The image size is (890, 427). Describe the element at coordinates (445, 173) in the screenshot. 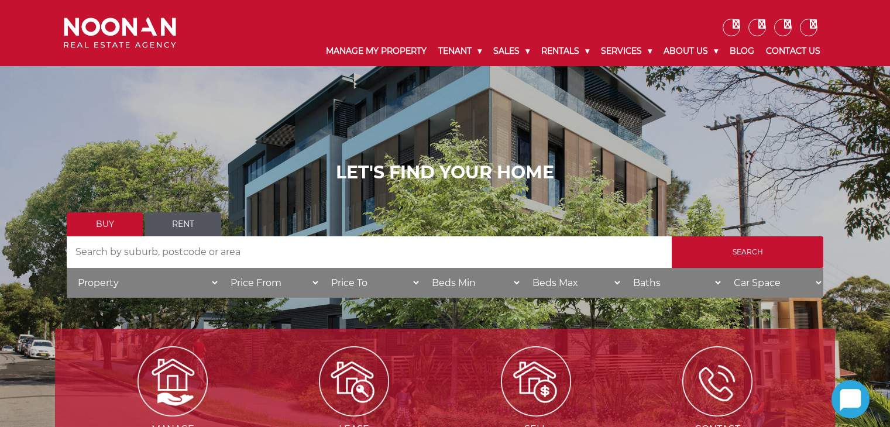

I see `h1: LET'S FIND YOUR HOME` at that location.